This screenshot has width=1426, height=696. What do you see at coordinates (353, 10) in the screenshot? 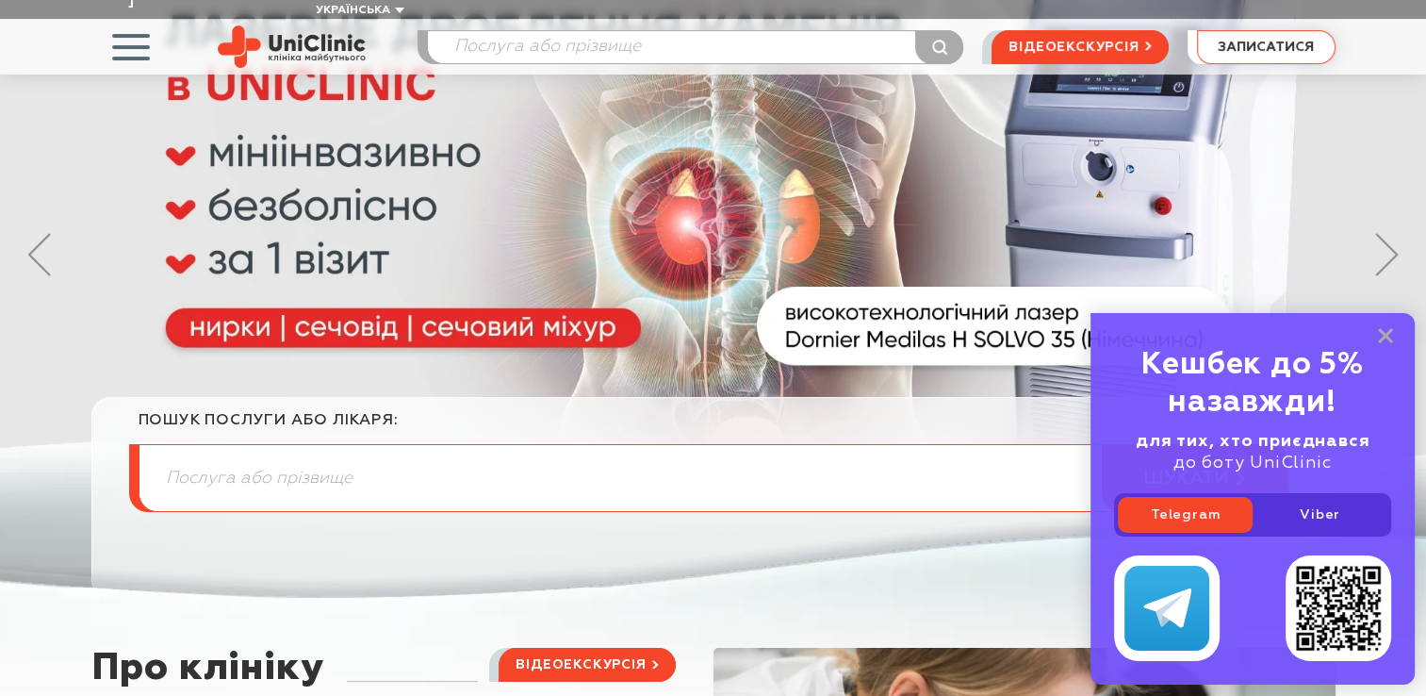
I see `span: Українська` at bounding box center [353, 10].